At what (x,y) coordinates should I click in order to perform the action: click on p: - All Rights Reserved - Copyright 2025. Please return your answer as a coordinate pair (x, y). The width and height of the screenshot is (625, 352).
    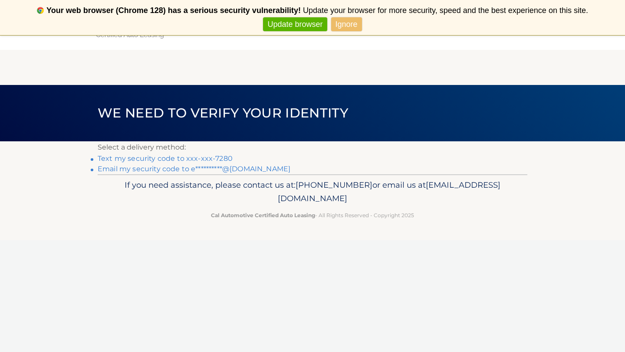
    Looking at the image, I should click on (313, 215).